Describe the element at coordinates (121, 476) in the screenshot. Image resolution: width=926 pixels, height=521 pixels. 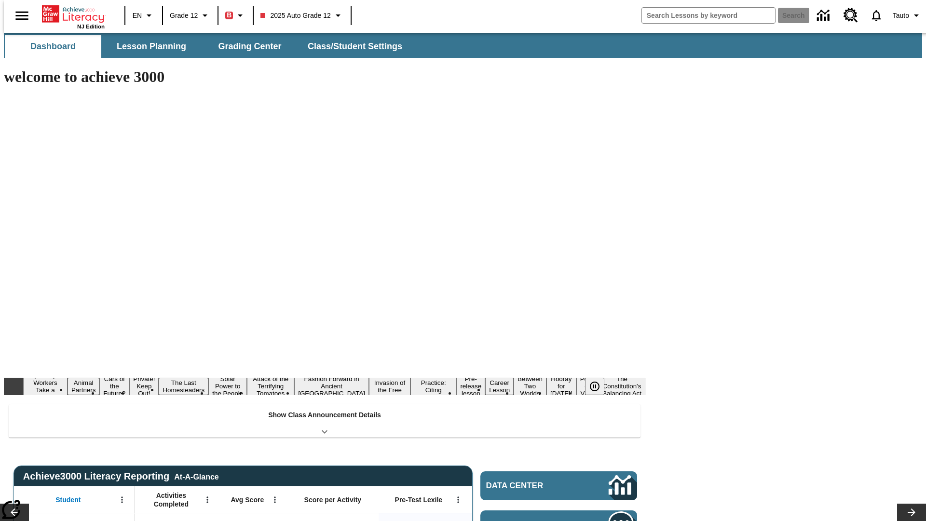
I see `span: Achieve3000 Literacy Reporting` at that location.